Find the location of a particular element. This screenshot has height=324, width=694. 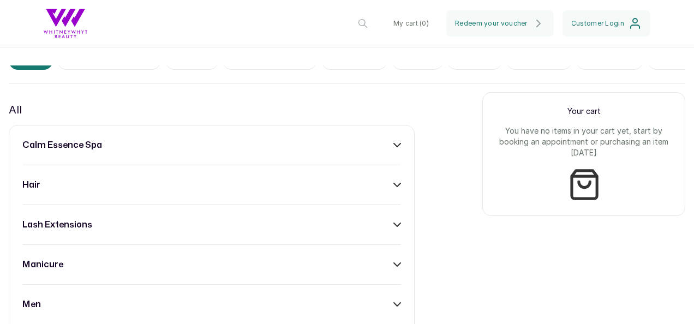

button: Customer Login is located at coordinates (607, 23).